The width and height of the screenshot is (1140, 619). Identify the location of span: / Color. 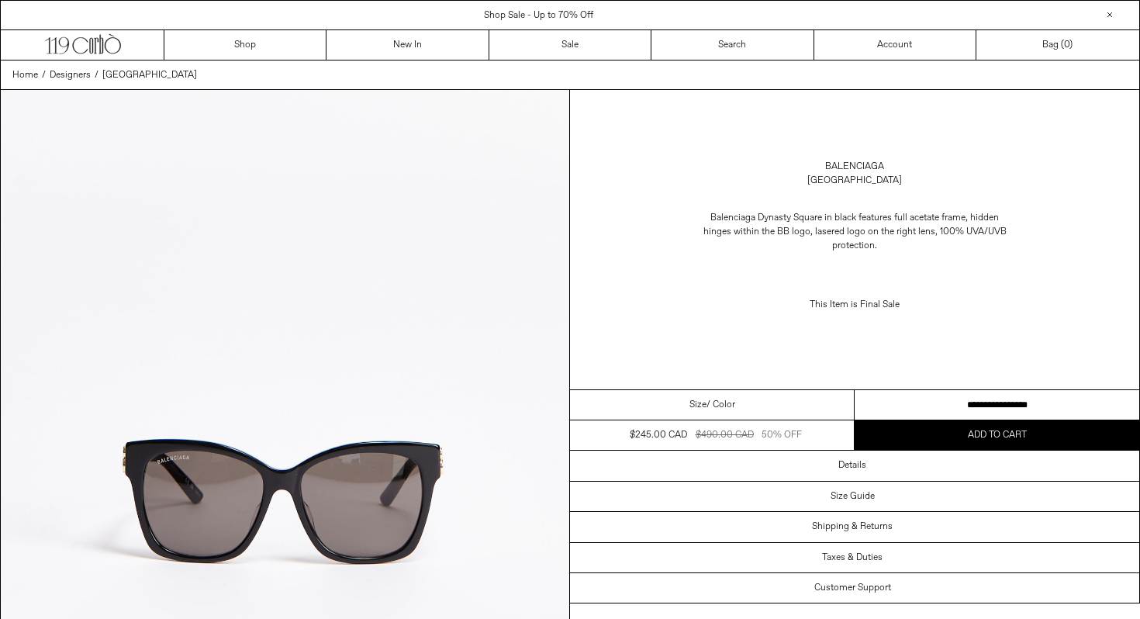
(721, 405).